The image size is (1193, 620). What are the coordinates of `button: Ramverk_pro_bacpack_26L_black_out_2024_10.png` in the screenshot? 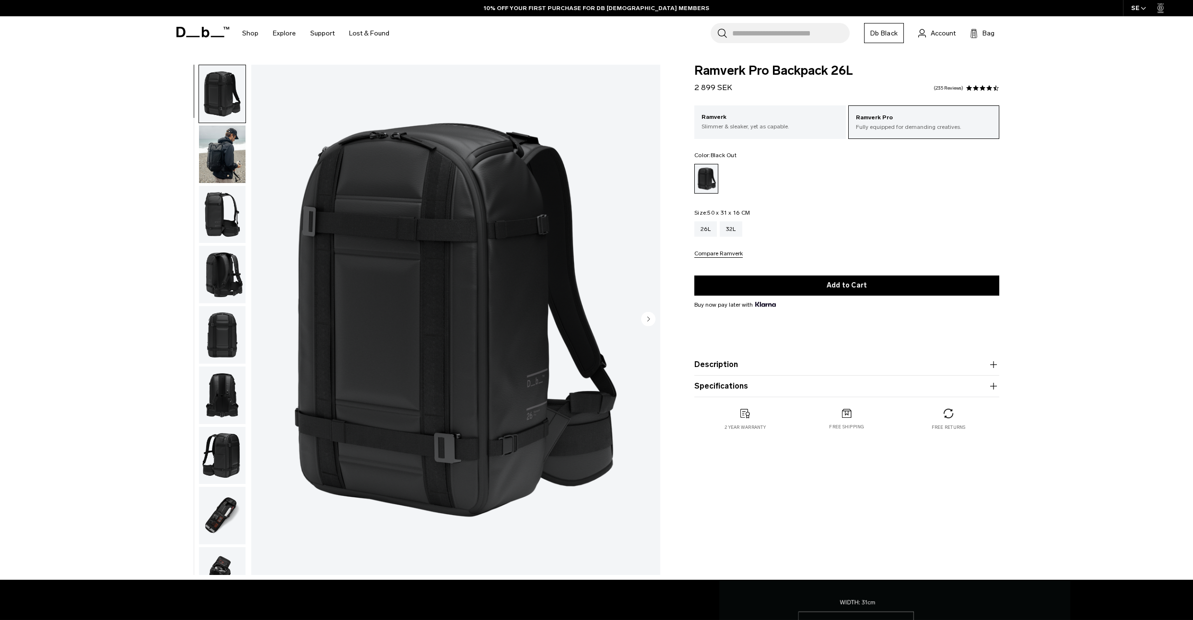 It's located at (222, 275).